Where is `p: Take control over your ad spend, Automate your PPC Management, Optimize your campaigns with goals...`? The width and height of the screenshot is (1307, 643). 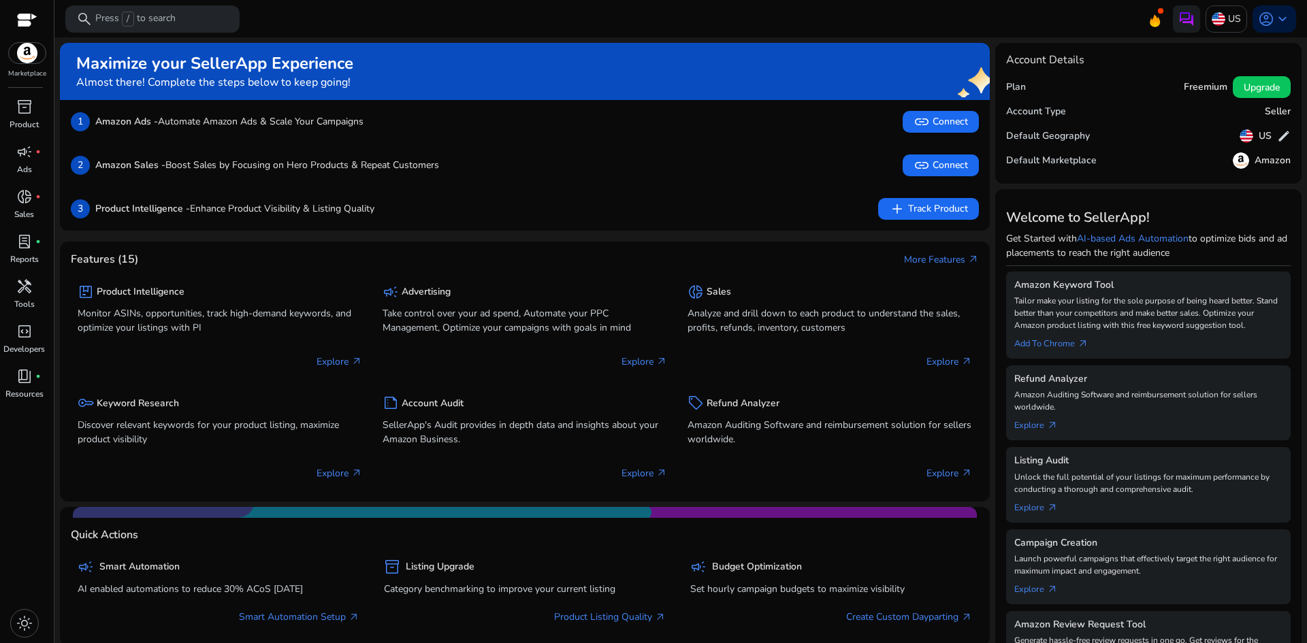 p: Take control over your ad spend, Automate your PPC Management, Optimize your campaigns with goals... is located at coordinates (525, 321).